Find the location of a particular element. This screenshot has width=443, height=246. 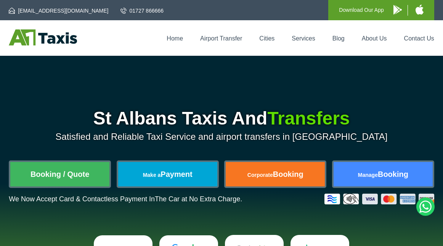

a: Blog is located at coordinates (339, 38).